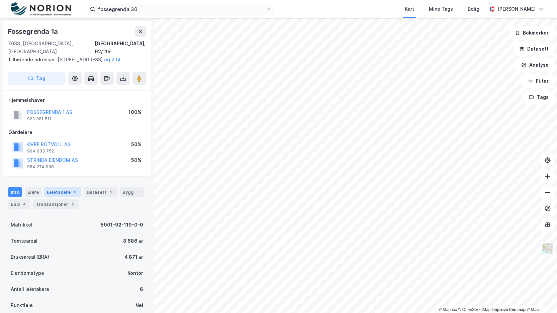 The height and width of the screenshot is (313, 557). What do you see at coordinates (441, 9) in the screenshot?
I see `div: Mine Tags` at bounding box center [441, 9].